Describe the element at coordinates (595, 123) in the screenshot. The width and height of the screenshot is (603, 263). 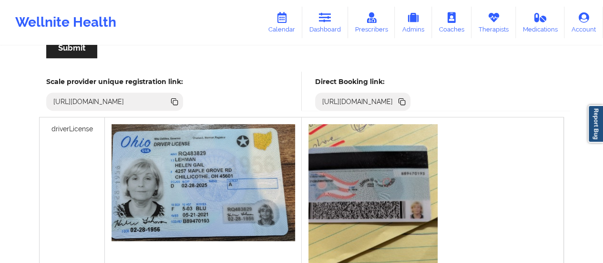
I see `a: Report Bug` at that location.